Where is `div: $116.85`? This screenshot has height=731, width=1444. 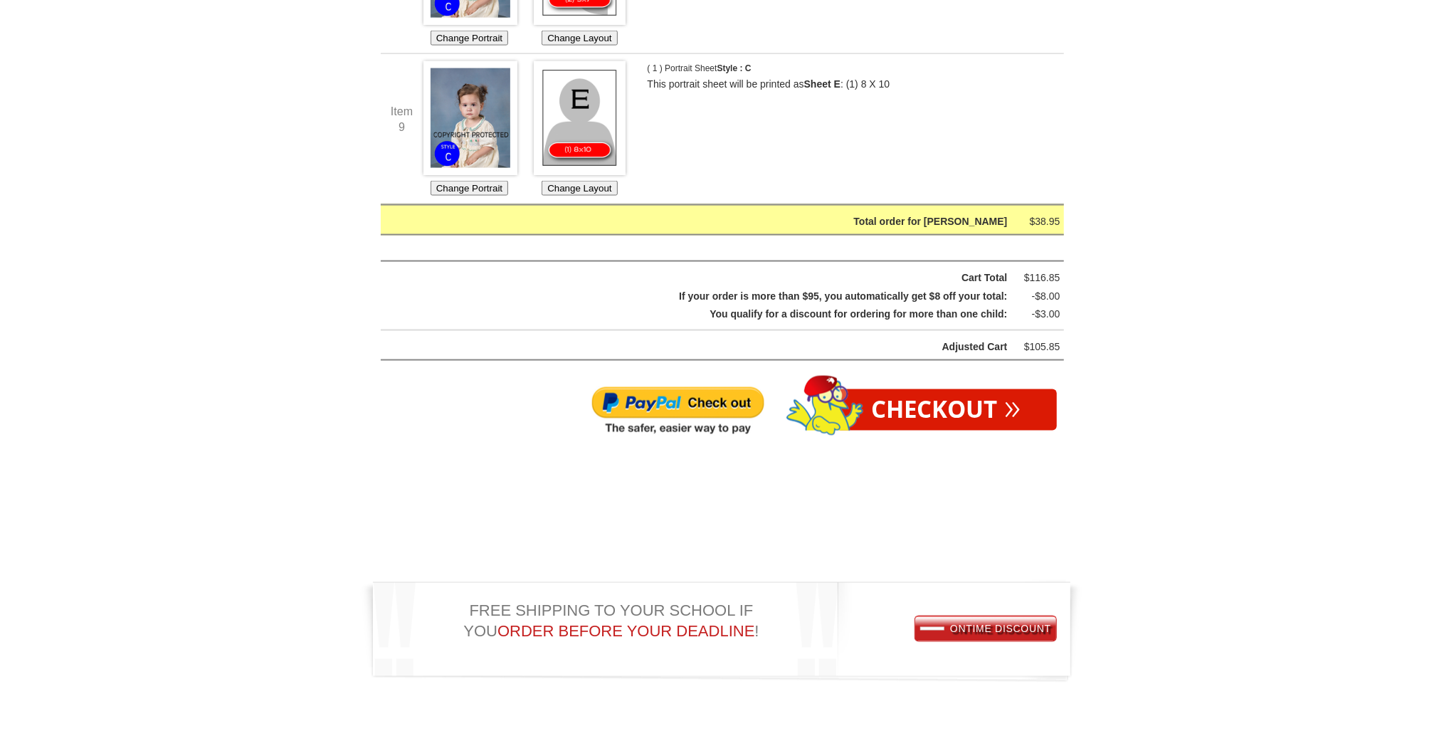
div: $116.85 is located at coordinates (1039, 278).